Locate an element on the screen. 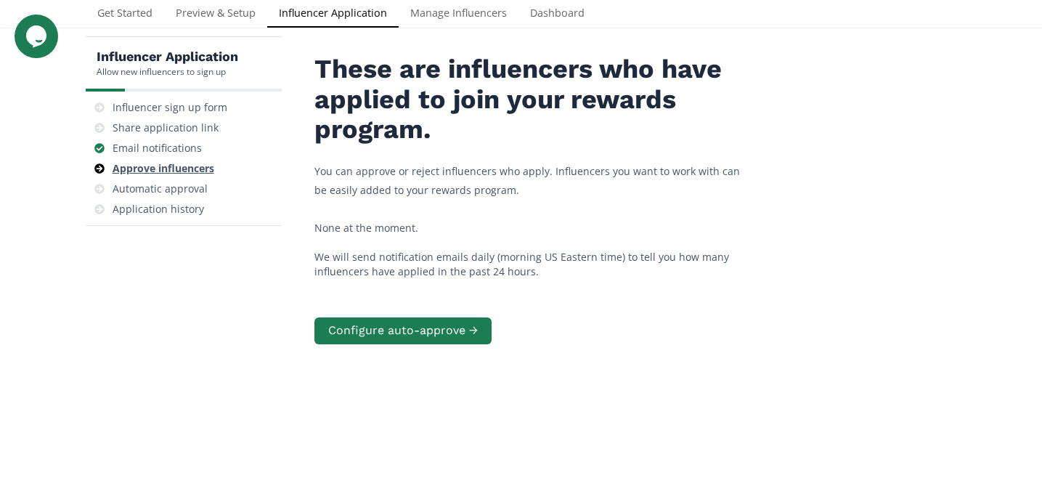 This screenshot has width=1042, height=494. div: Share application link is located at coordinates (166, 128).